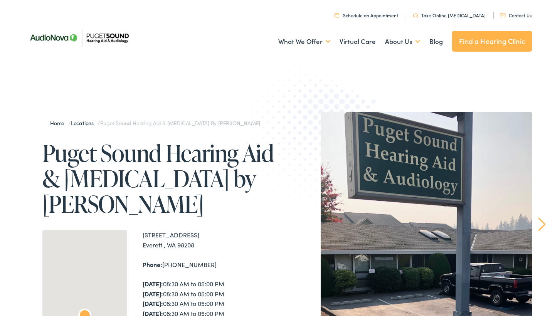  Describe the element at coordinates (366, 15) in the screenshot. I see `a: Schedule an Appointment` at that location.